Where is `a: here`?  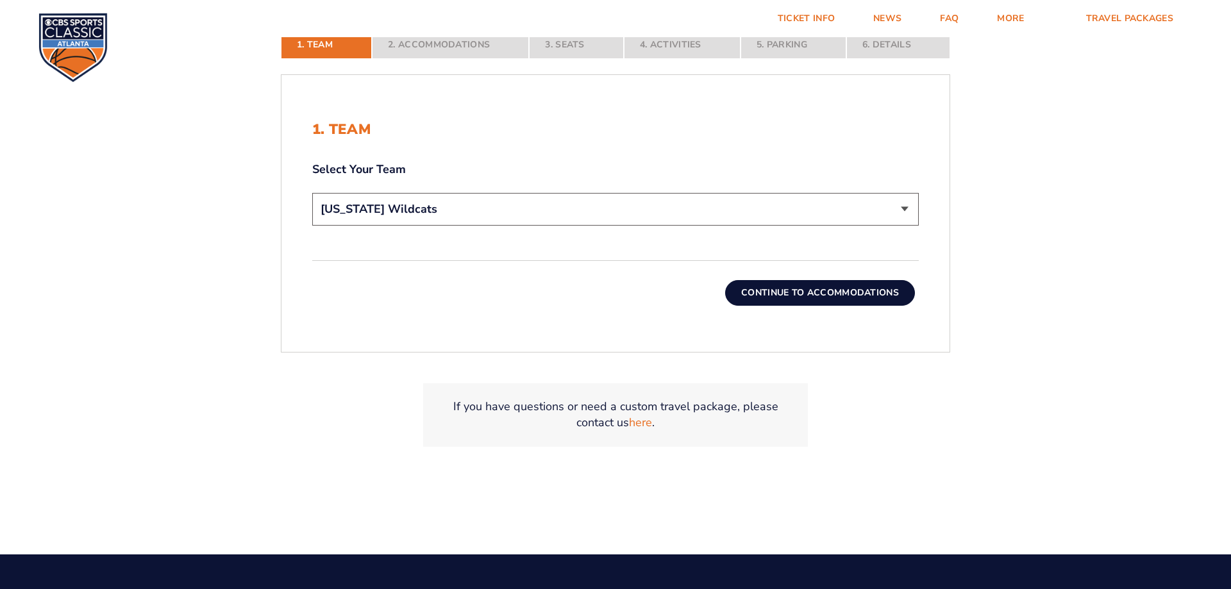
a: here is located at coordinates (641, 423).